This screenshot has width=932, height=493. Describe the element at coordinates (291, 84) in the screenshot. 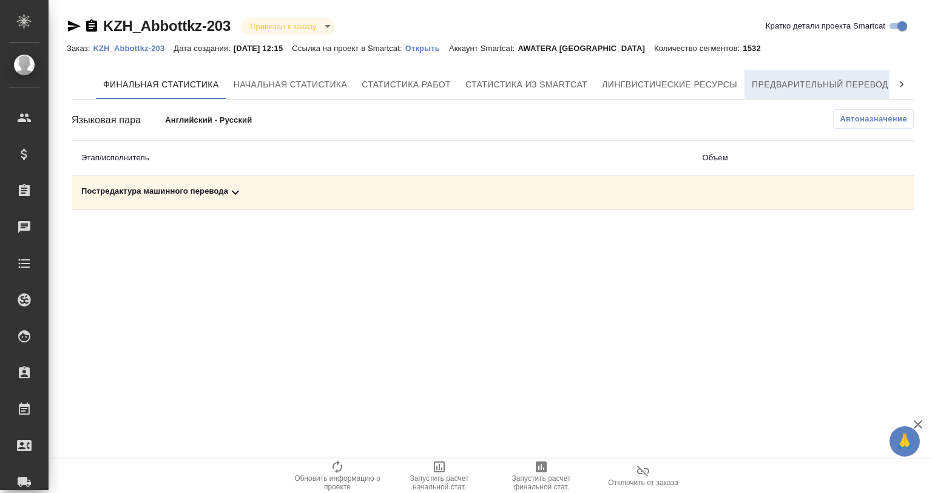

I see `span: Начальная статистика` at that location.